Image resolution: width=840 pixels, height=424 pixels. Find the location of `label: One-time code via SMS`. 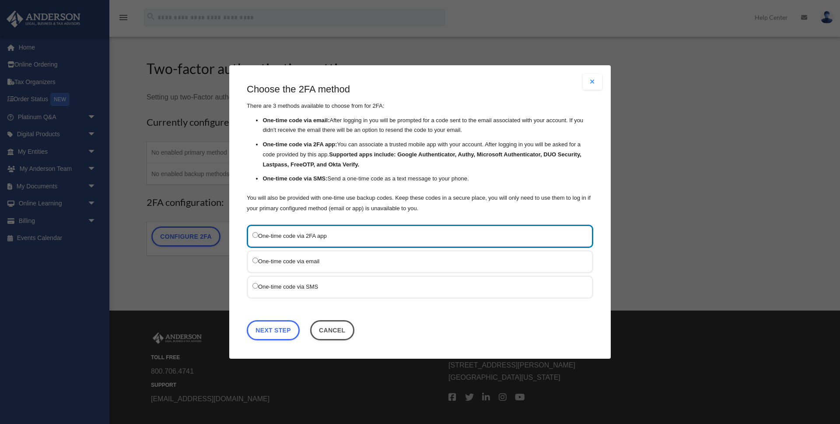

label: One-time code via SMS is located at coordinates (416, 286).